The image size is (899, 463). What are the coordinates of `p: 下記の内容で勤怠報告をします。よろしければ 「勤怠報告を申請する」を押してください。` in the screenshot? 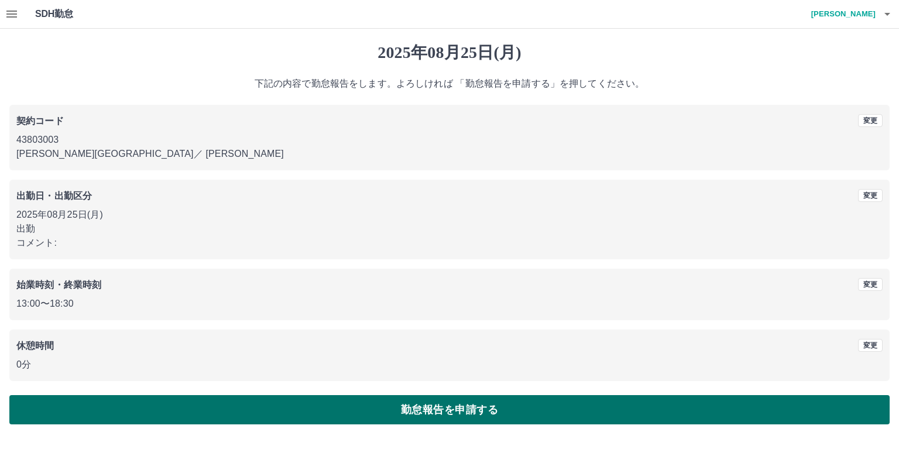 It's located at (449, 84).